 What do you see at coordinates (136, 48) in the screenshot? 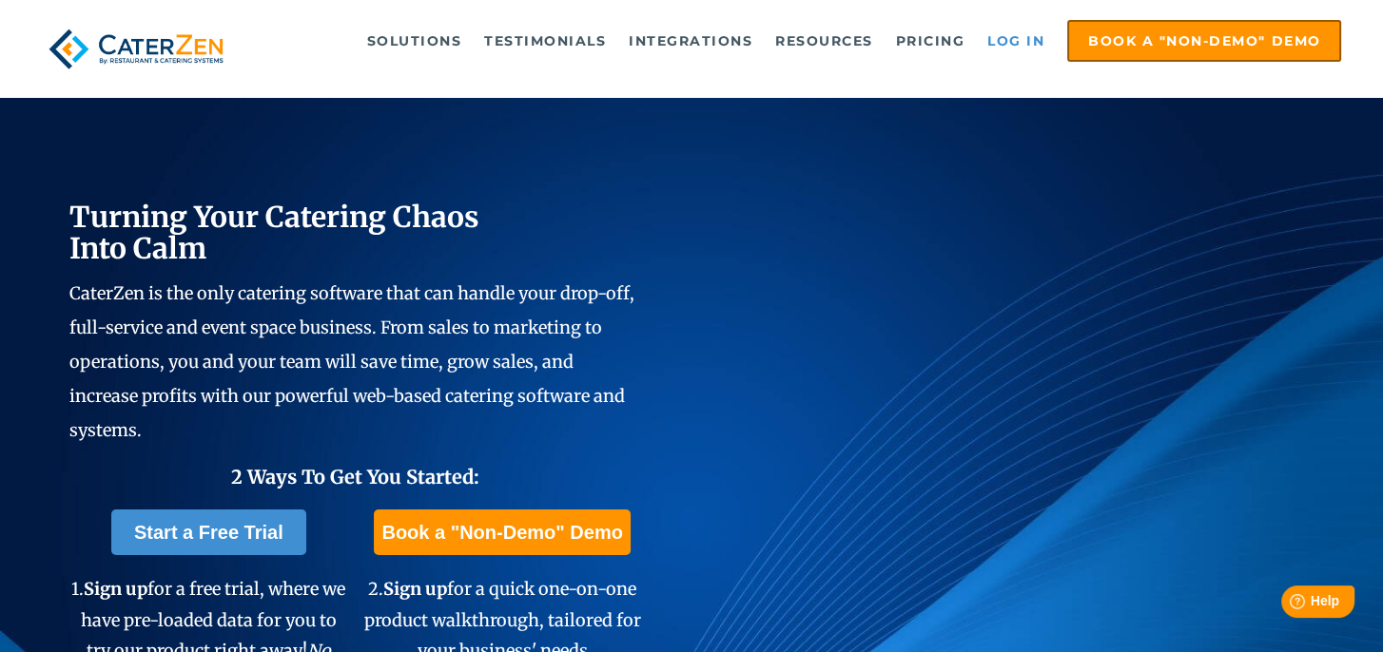
I see `img: caterzen` at bounding box center [136, 48].